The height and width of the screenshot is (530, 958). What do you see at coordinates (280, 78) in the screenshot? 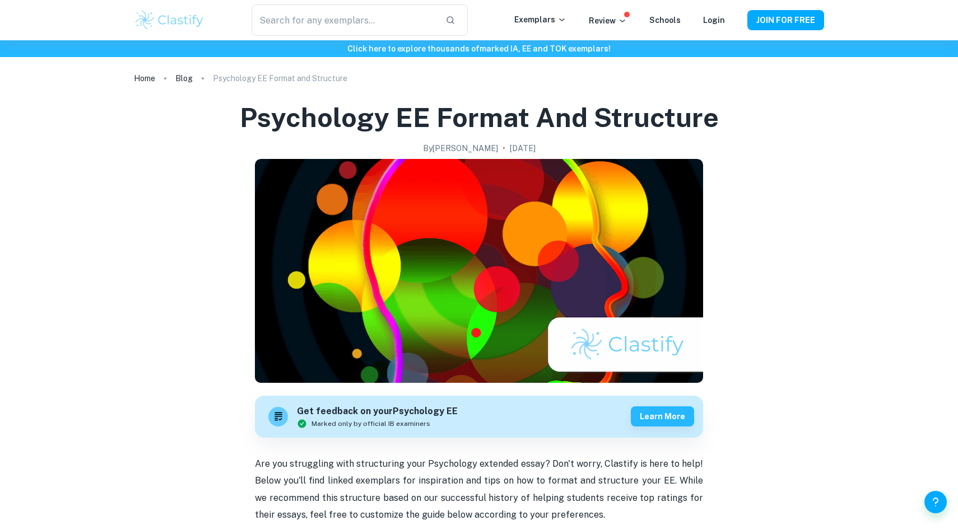
I see `p: Psychology EE Format and Structure` at bounding box center [280, 78].